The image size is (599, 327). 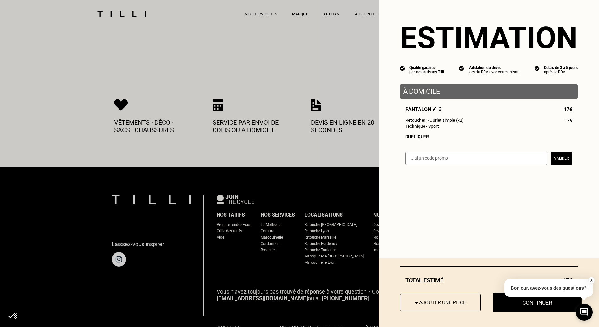 What do you see at coordinates (494, 72) in the screenshot?
I see `div: lors du RDV avec votre artisan` at bounding box center [494, 72].